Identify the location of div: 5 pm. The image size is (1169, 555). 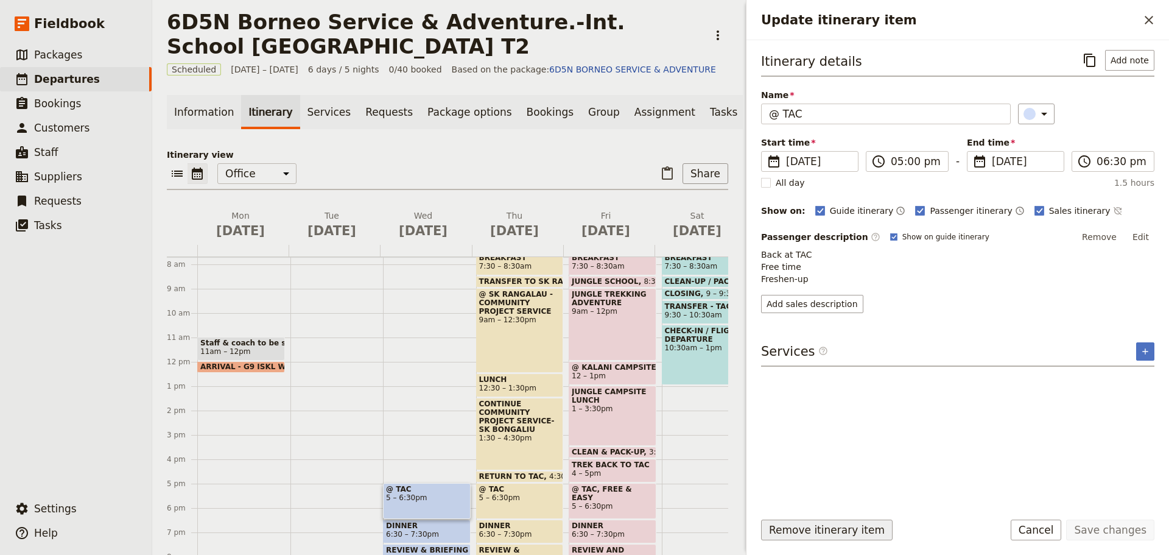
(182, 484).